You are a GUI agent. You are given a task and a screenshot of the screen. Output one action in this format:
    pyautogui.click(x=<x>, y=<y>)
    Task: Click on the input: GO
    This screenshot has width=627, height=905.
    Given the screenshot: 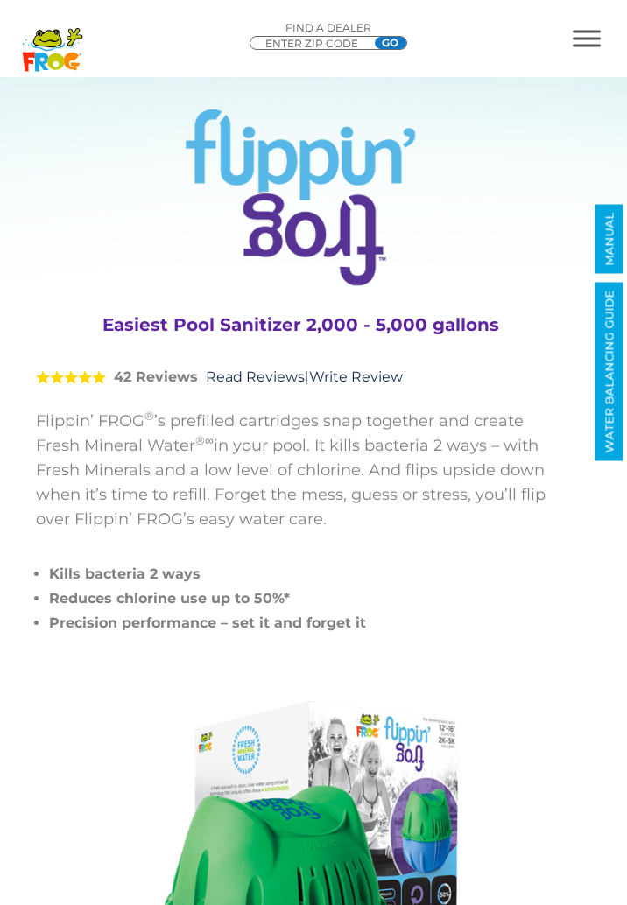 What is the action you would take?
    pyautogui.click(x=390, y=43)
    